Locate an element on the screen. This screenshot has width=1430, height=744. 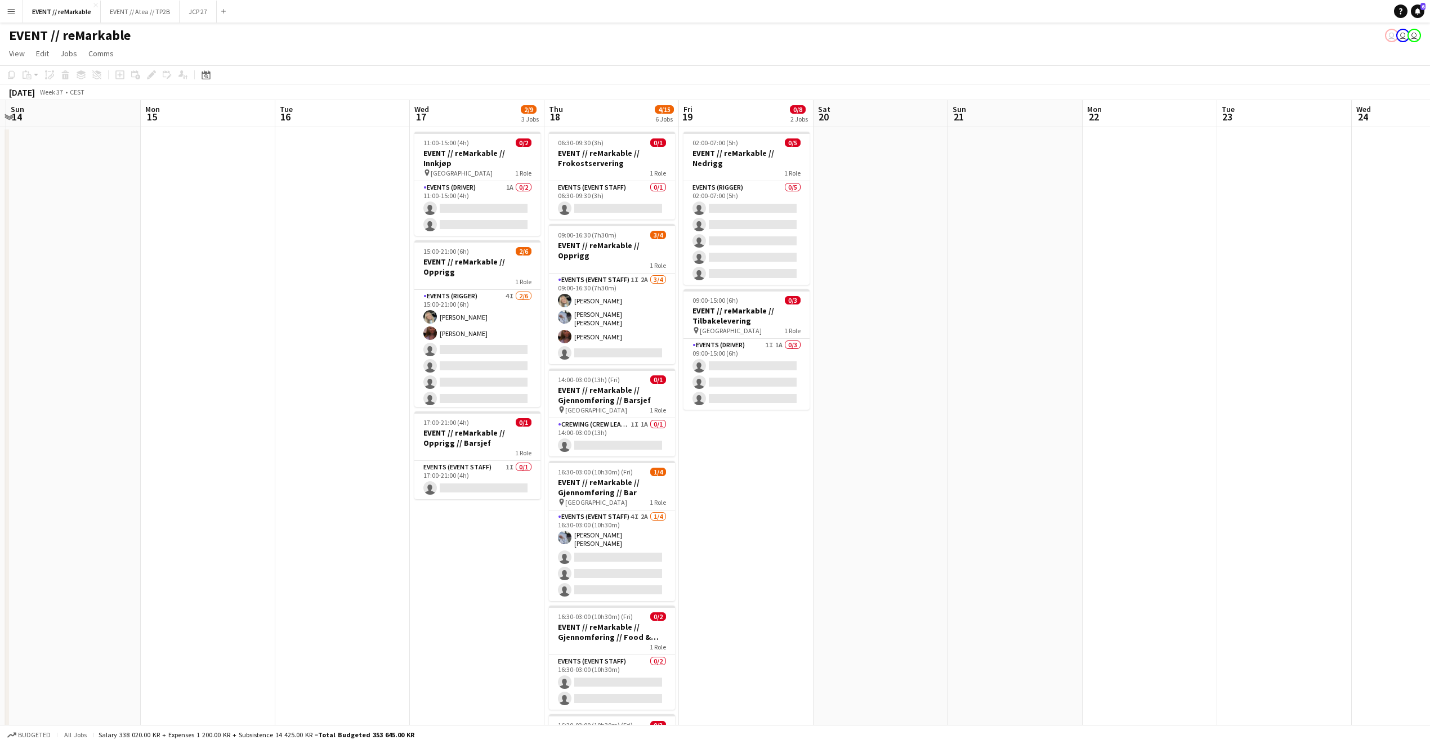
h3: EVENT // reMarkable // Opprigg is located at coordinates (612, 251).